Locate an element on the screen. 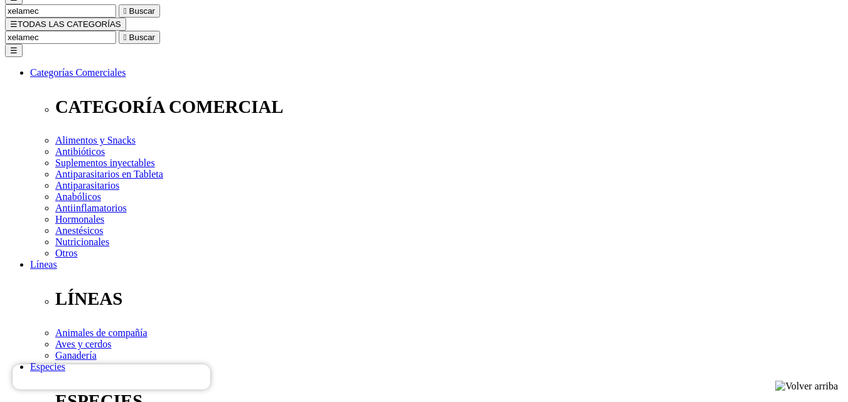  span: Antibióticos is located at coordinates (80, 151).